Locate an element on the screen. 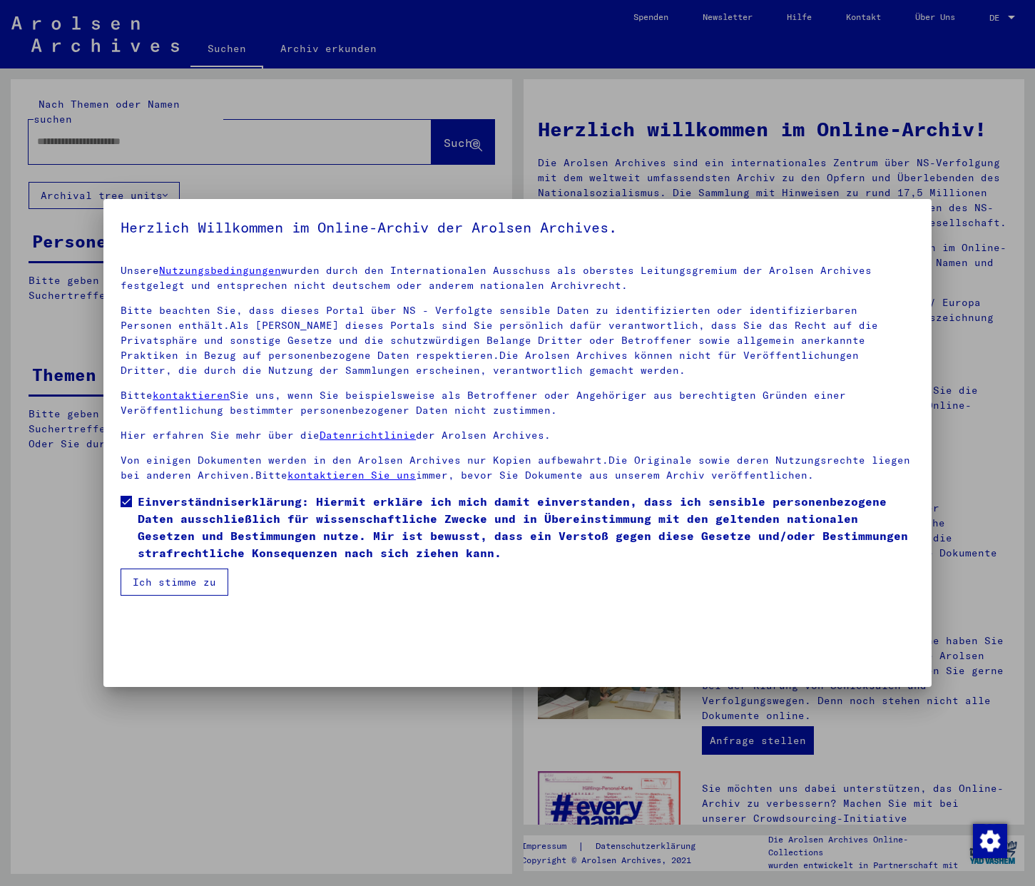 This screenshot has height=886, width=1035. h5: Herzlich Willkommen im Online-Archiv der Arolsen Archives. is located at coordinates (517, 228).